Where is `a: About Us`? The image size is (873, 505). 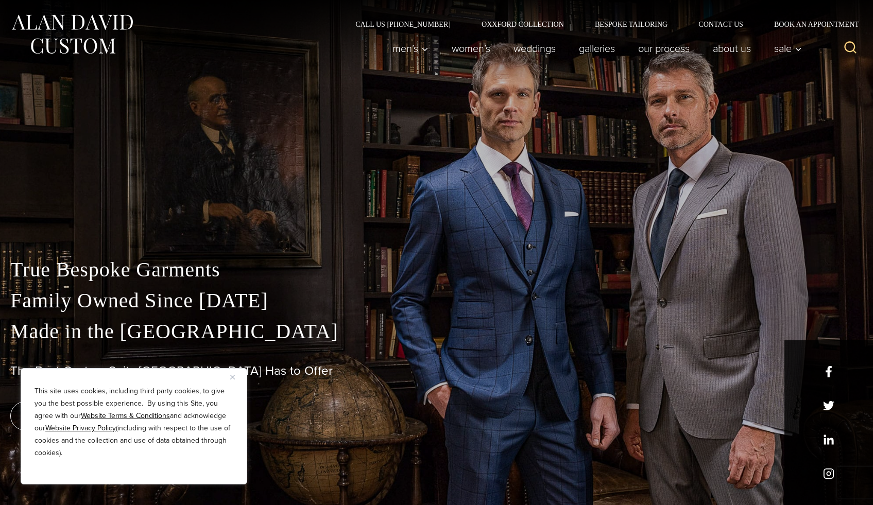
a: About Us is located at coordinates (732, 48).